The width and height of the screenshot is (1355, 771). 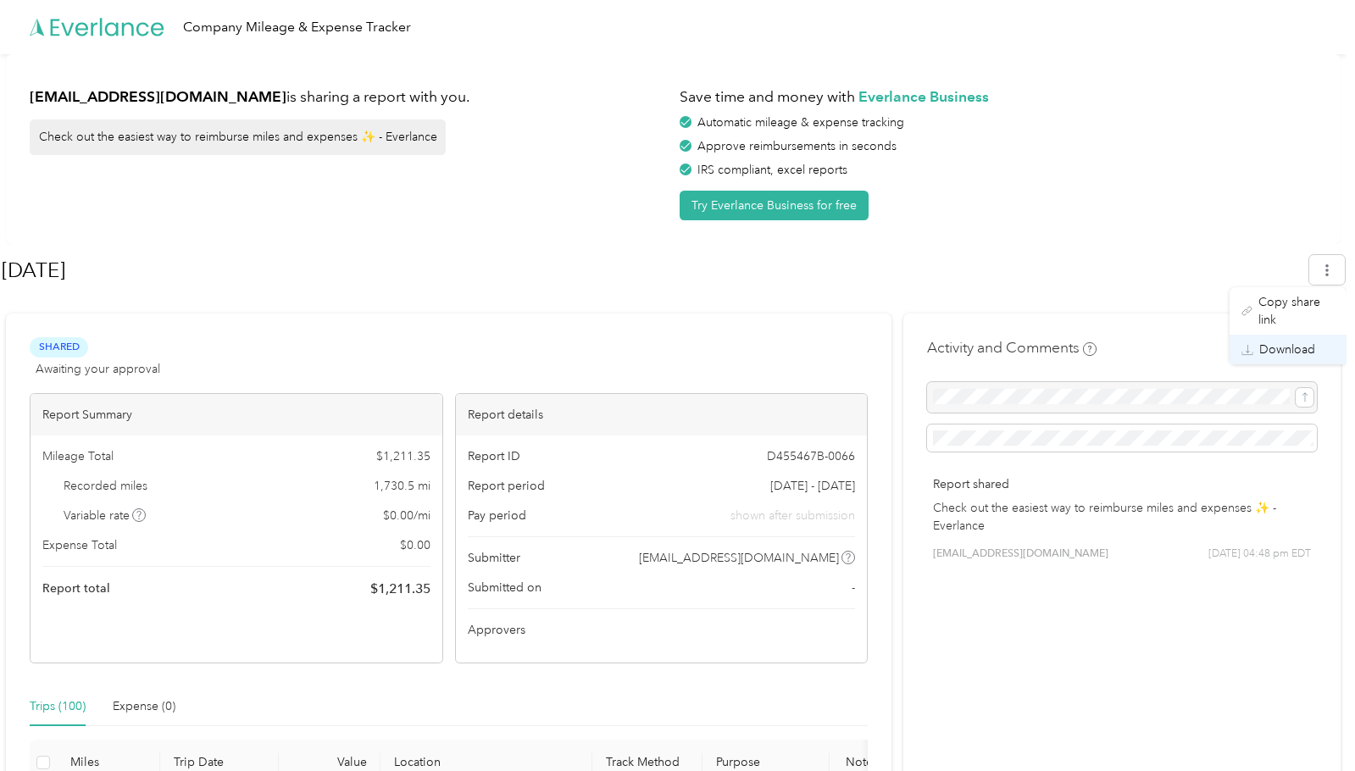 I want to click on span: 1,730.5 mi, so click(x=402, y=486).